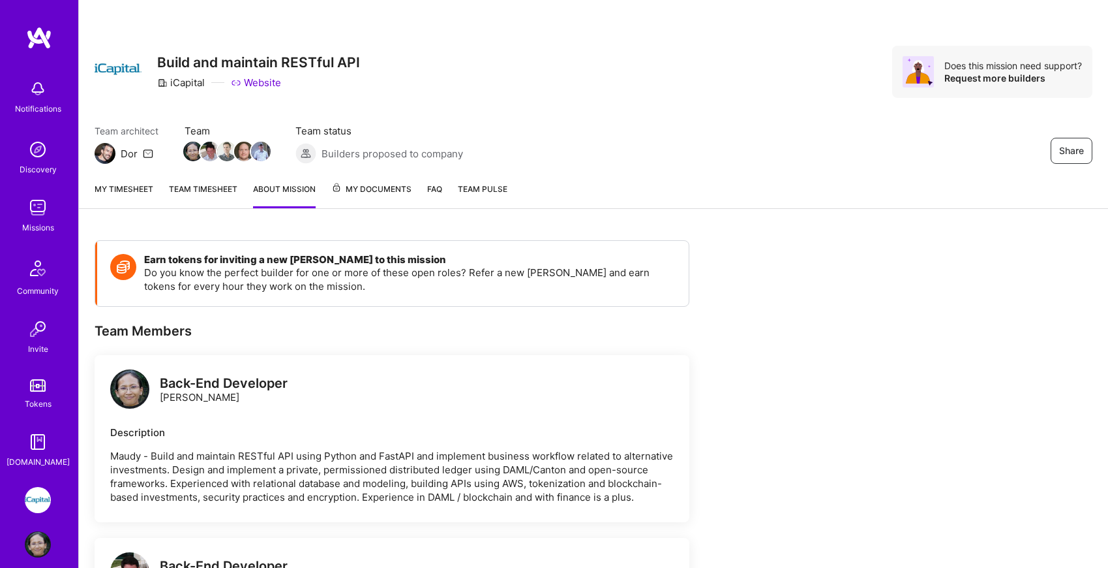 This screenshot has width=1108, height=568. What do you see at coordinates (38, 268) in the screenshot?
I see `img: Community` at bounding box center [38, 268].